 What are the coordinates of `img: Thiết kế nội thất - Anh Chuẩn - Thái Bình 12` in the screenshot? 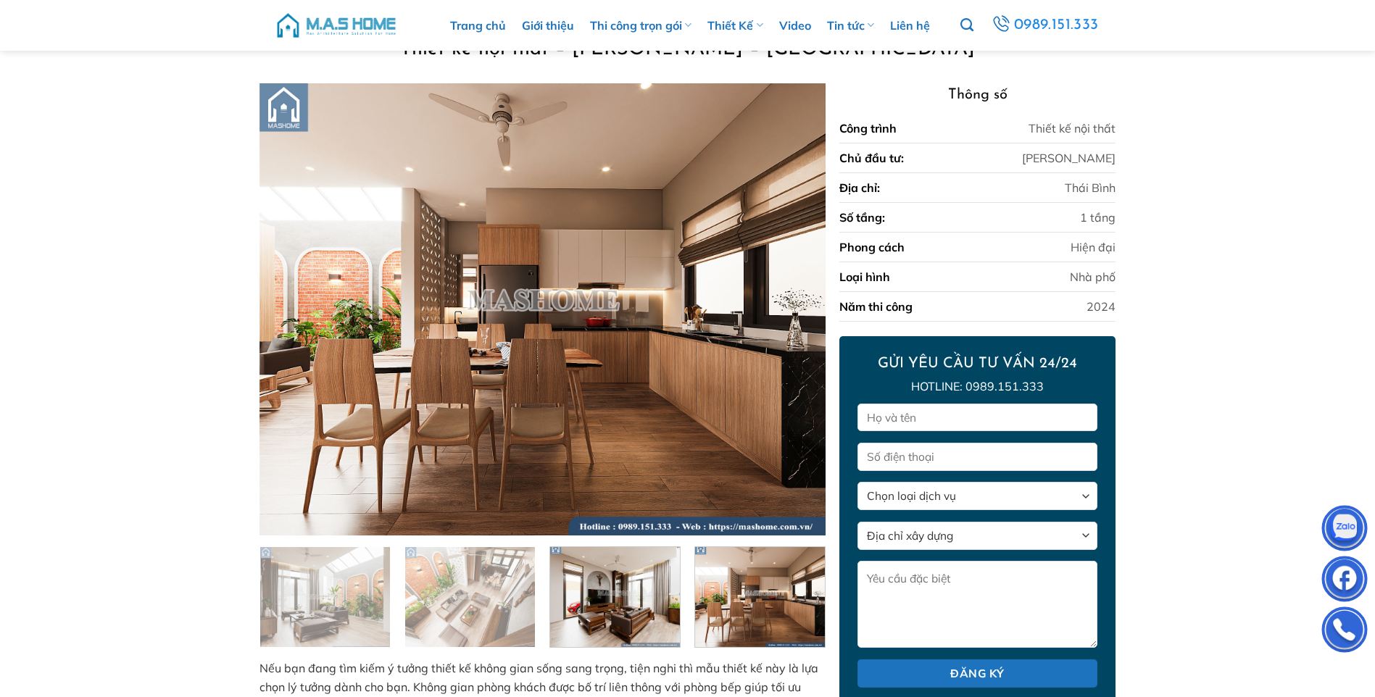 It's located at (760, 595).